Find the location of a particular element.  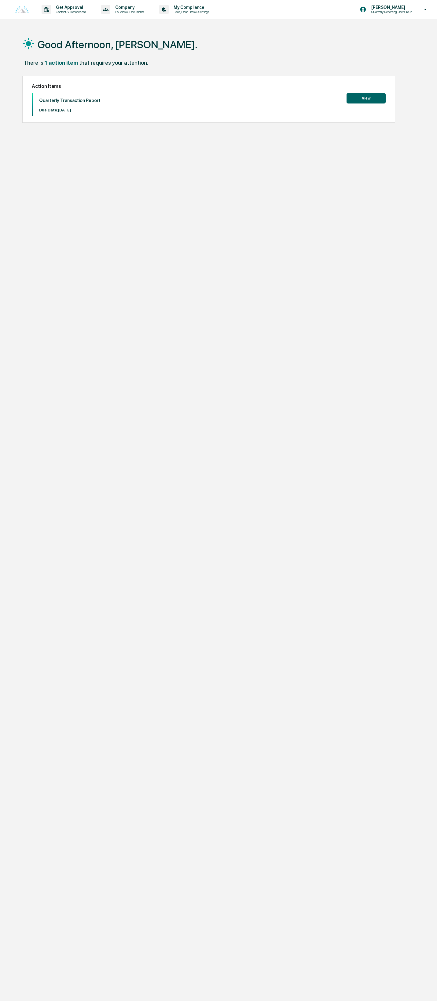

p: Quarterly Reporting User Group is located at coordinates (390, 12).